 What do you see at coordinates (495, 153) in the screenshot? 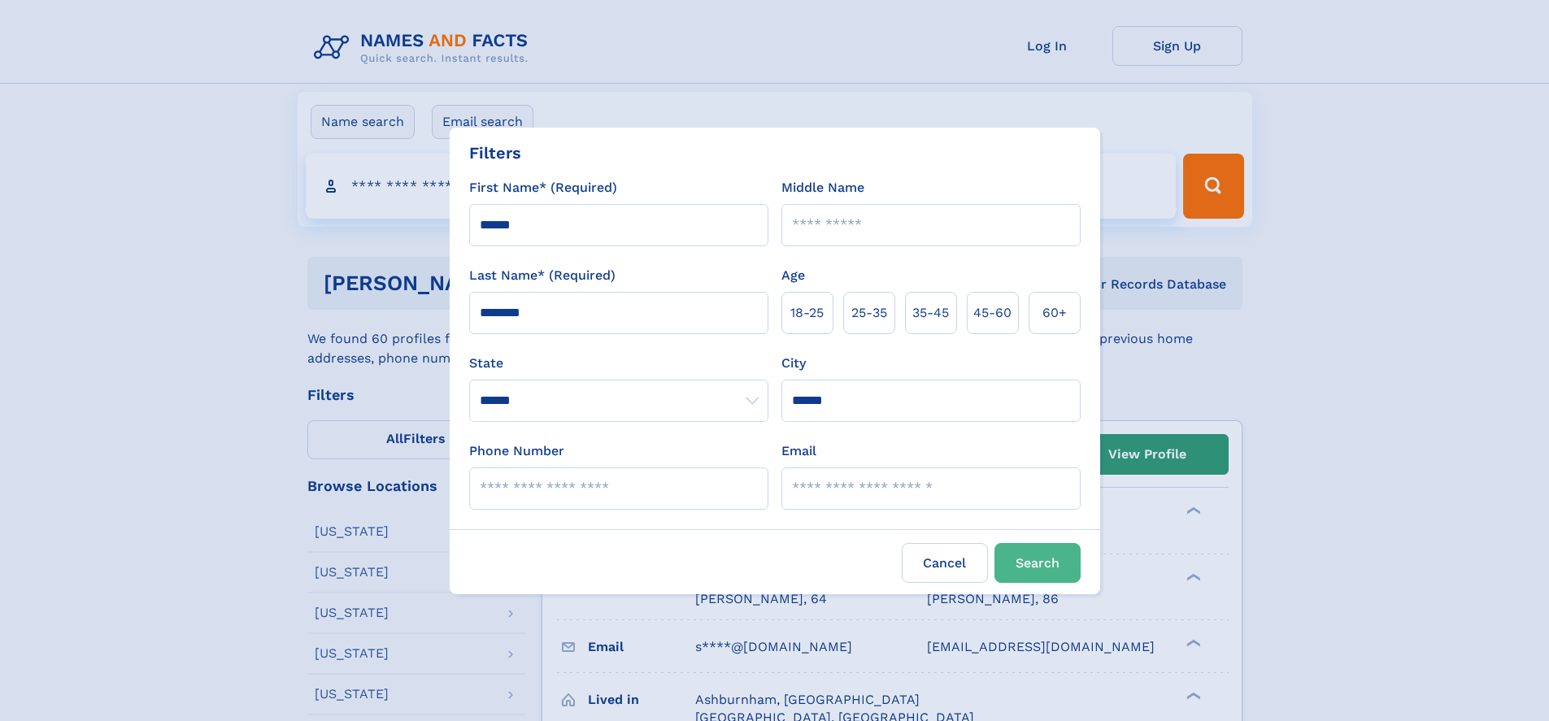
I see `div: Filters` at bounding box center [495, 153].